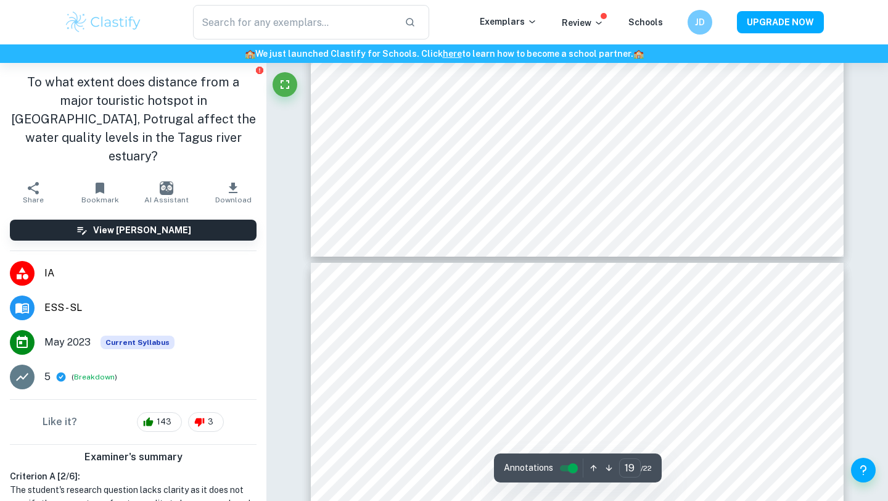  What do you see at coordinates (100, 200) in the screenshot?
I see `span: Bookmark` at bounding box center [100, 200].